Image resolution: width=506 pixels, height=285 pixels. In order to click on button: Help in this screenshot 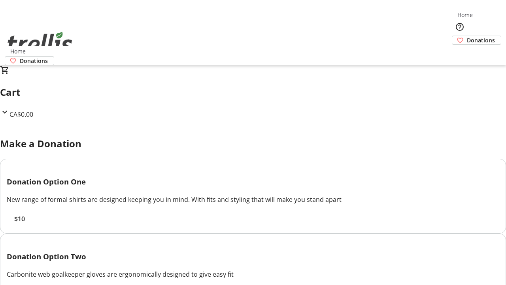, I will do `click(460, 27)`.